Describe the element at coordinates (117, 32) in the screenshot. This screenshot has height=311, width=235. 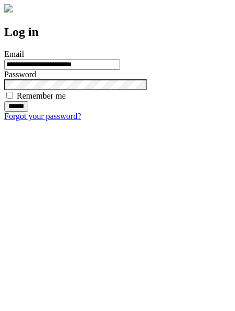
I see `h2: Log in` at that location.